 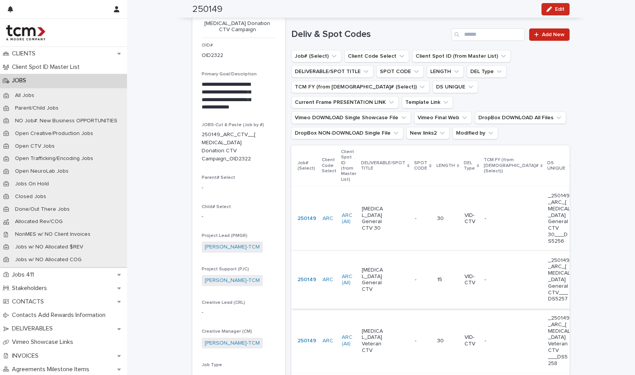 I want to click on span: Creative Lead (CRL), so click(x=223, y=303).